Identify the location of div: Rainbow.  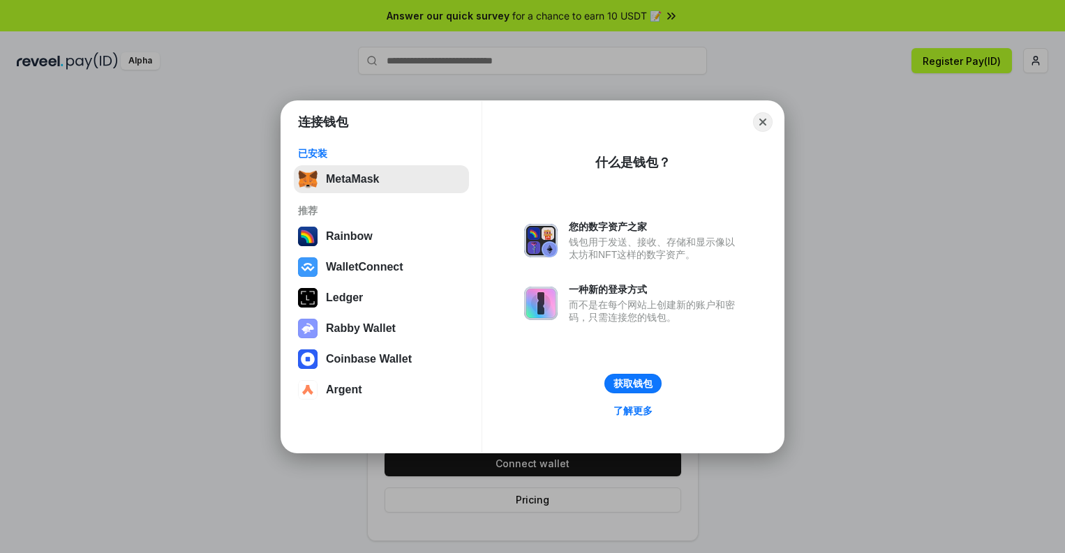
(349, 237).